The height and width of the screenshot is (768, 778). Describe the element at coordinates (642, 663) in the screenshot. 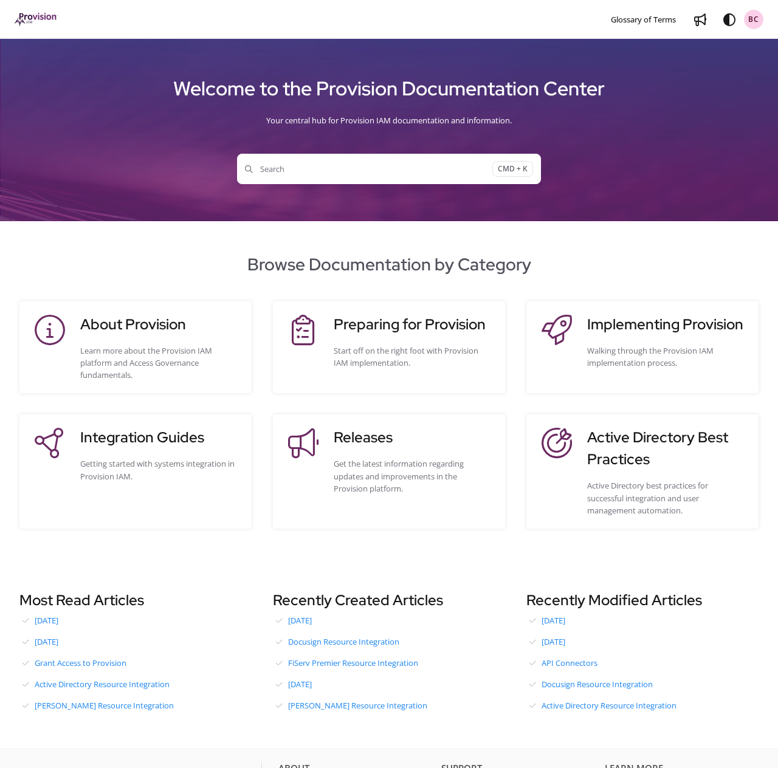

I see `a: API Connectors` at that location.